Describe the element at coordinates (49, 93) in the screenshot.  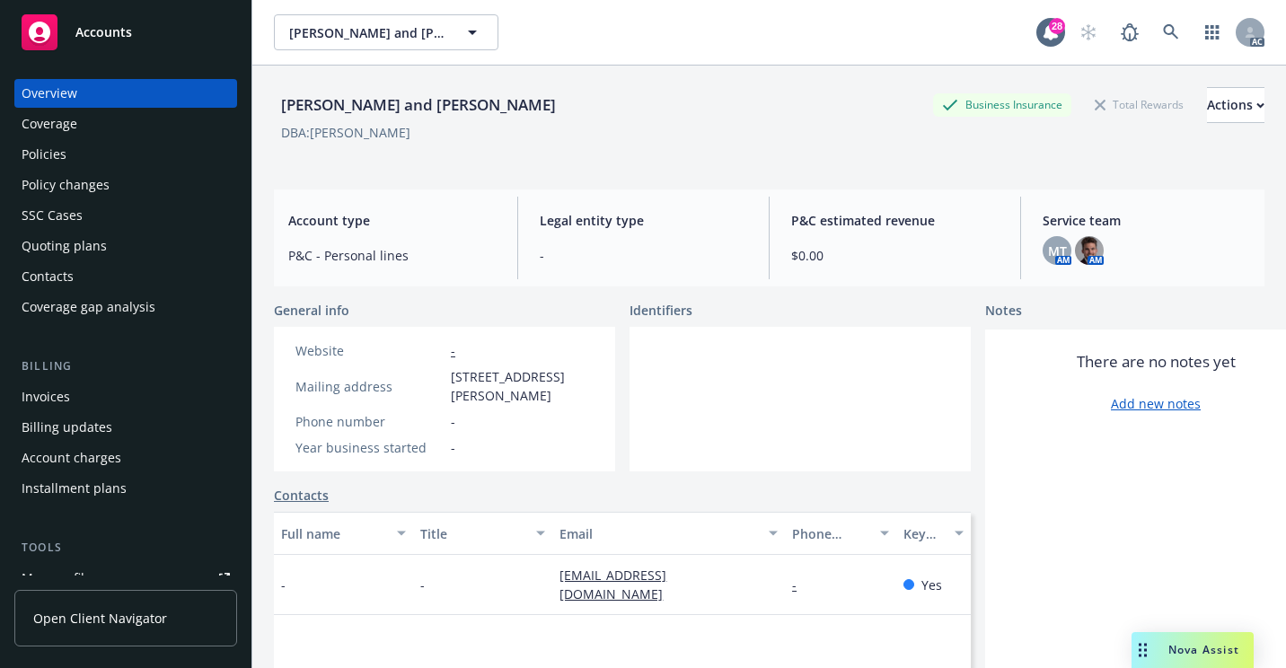
I see `div: Overview` at that location.